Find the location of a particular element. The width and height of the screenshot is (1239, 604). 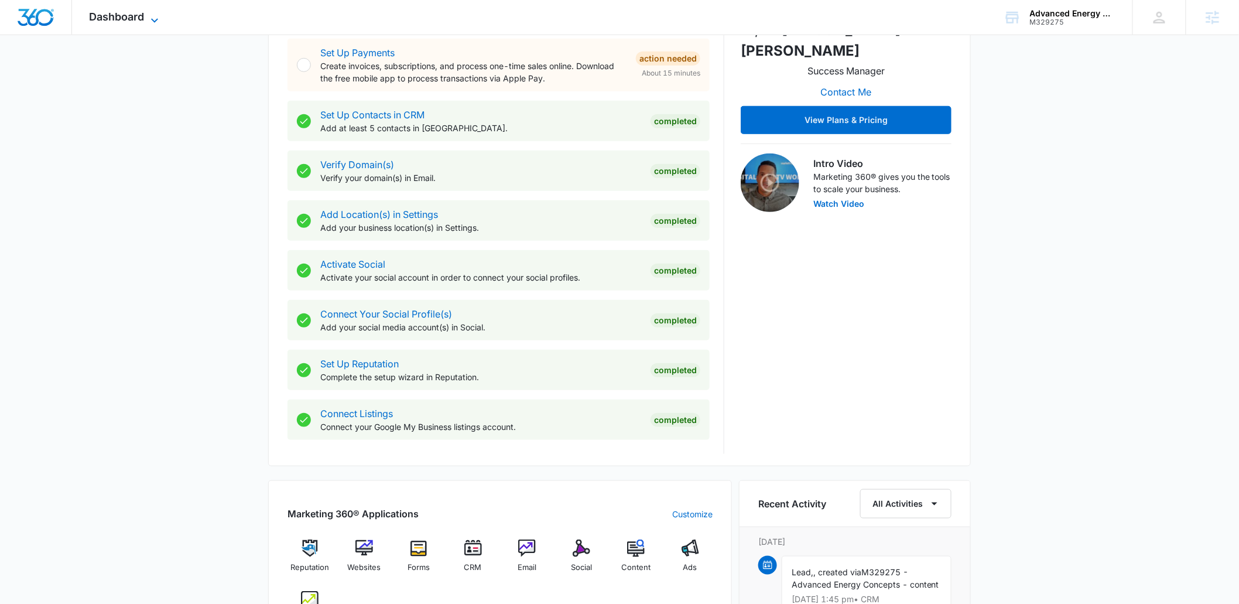

p: Hi, I'm is located at coordinates (846, 40).